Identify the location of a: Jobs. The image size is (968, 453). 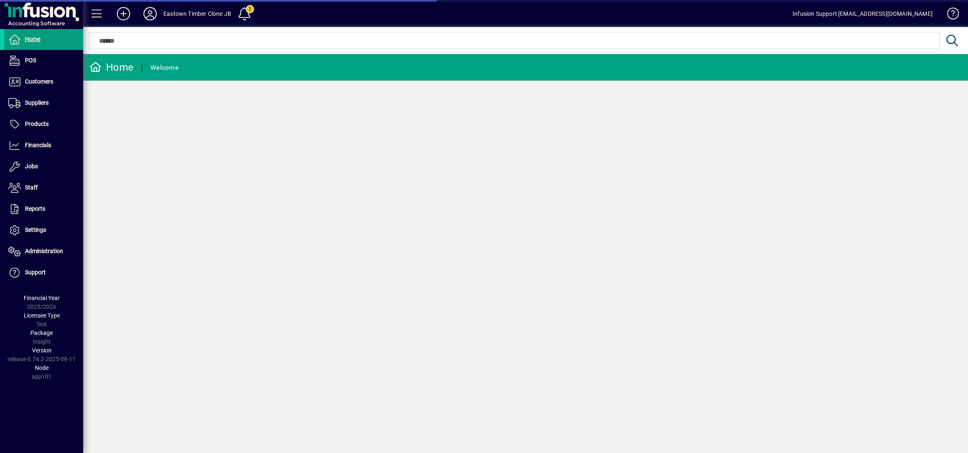
(44, 167).